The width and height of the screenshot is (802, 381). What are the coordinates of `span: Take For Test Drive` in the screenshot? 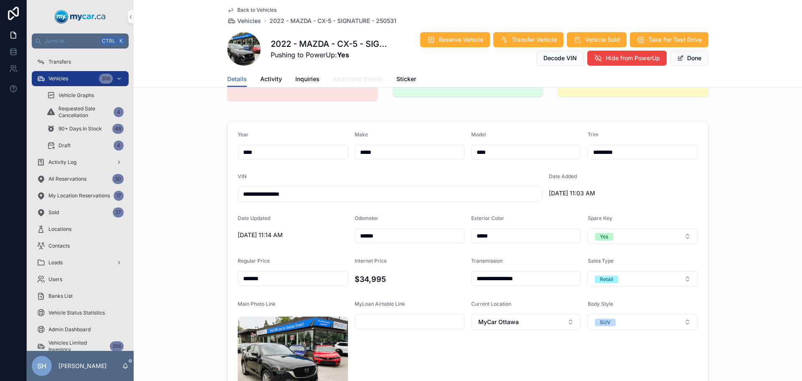 It's located at (675, 40).